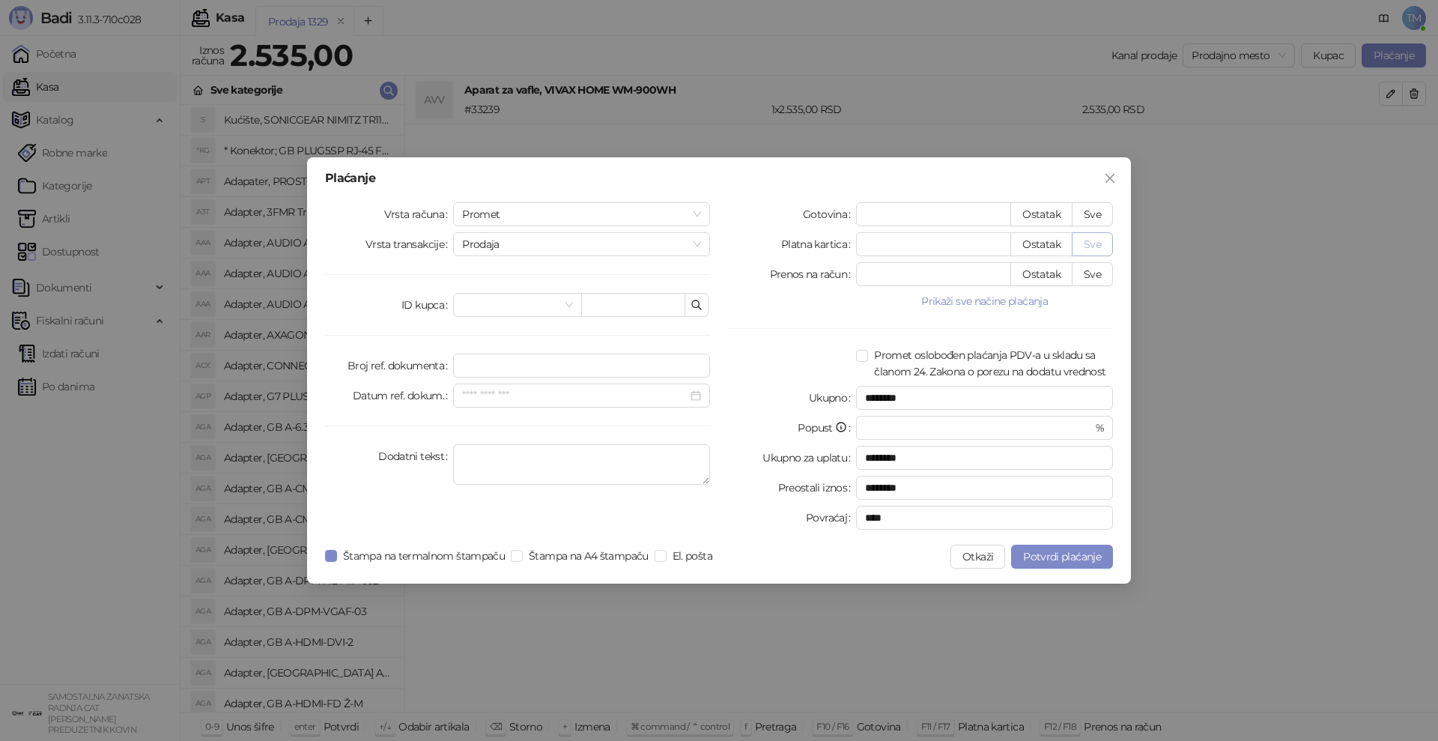  I want to click on label: Ukupno, so click(833, 398).